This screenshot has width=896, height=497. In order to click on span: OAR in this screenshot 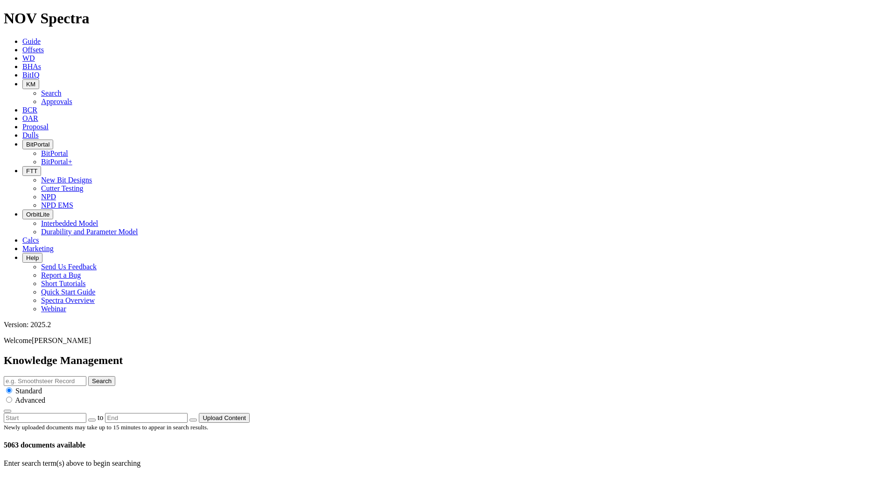, I will do `click(30, 118)`.